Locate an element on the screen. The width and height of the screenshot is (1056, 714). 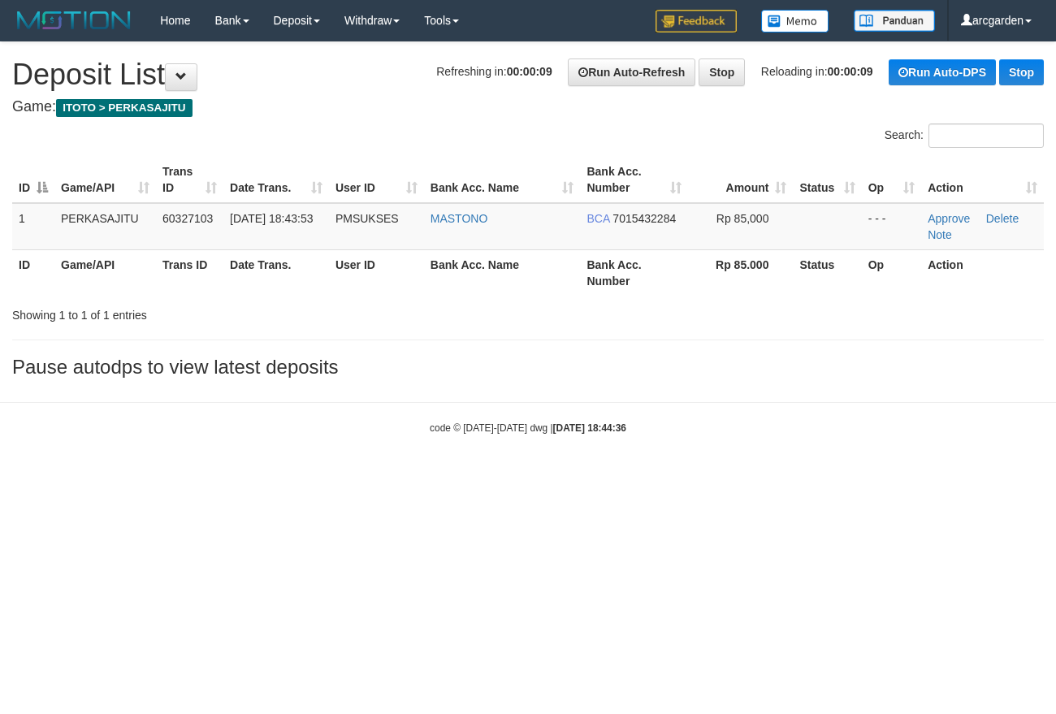
th: Action is located at coordinates (982, 272).